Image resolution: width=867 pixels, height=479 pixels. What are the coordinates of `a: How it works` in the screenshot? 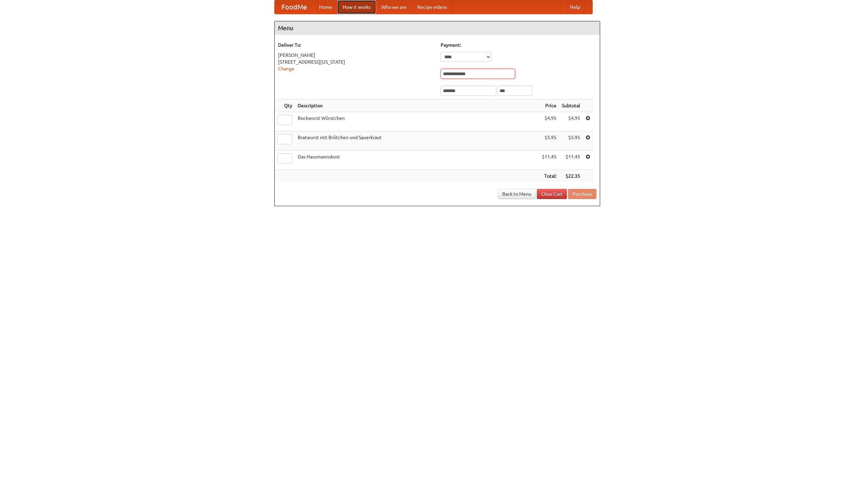 It's located at (357, 7).